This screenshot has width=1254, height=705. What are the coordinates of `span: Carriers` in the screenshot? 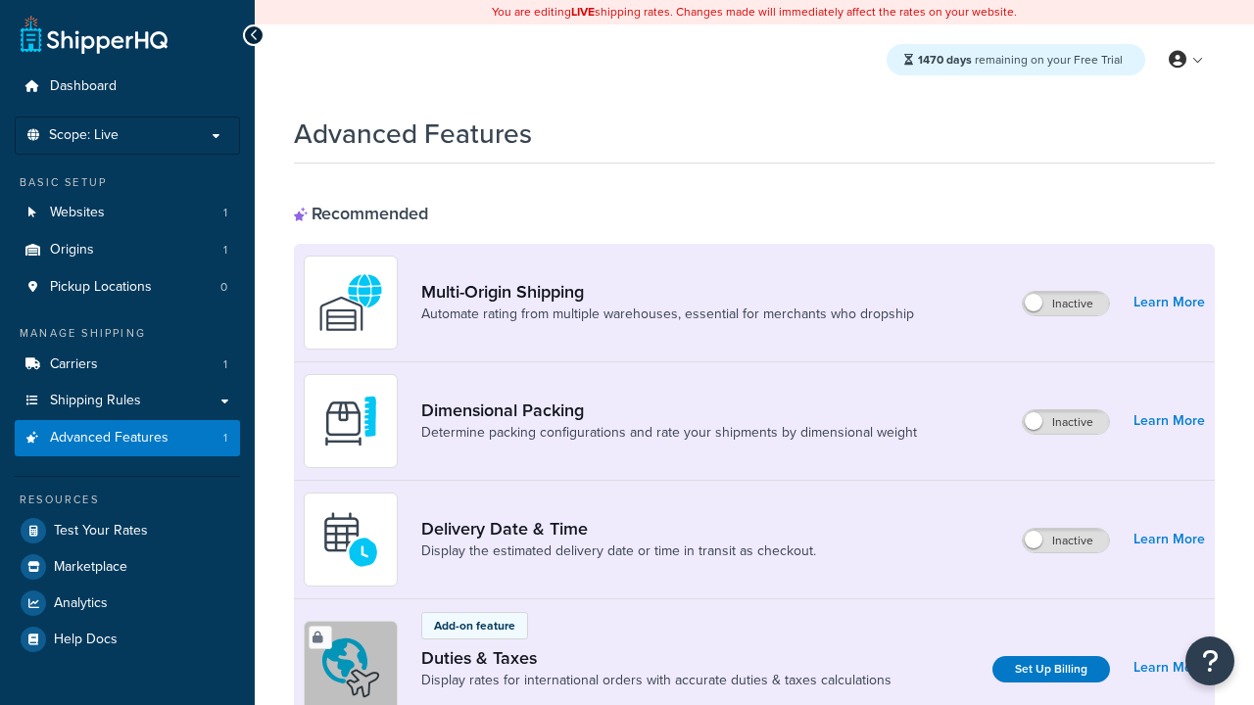 It's located at (73, 364).